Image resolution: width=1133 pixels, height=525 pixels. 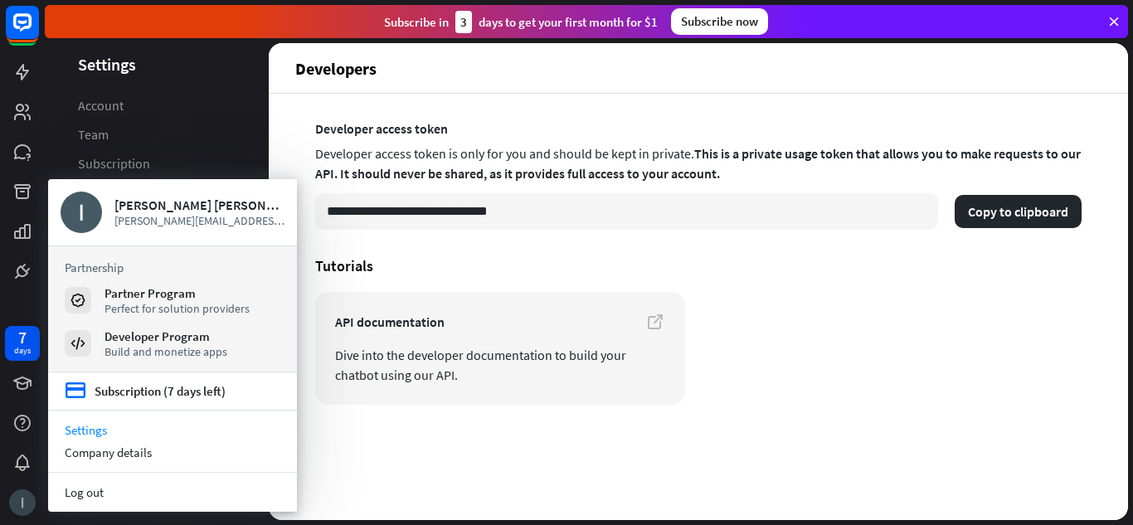 I want to click on div: Developer Program, so click(x=166, y=336).